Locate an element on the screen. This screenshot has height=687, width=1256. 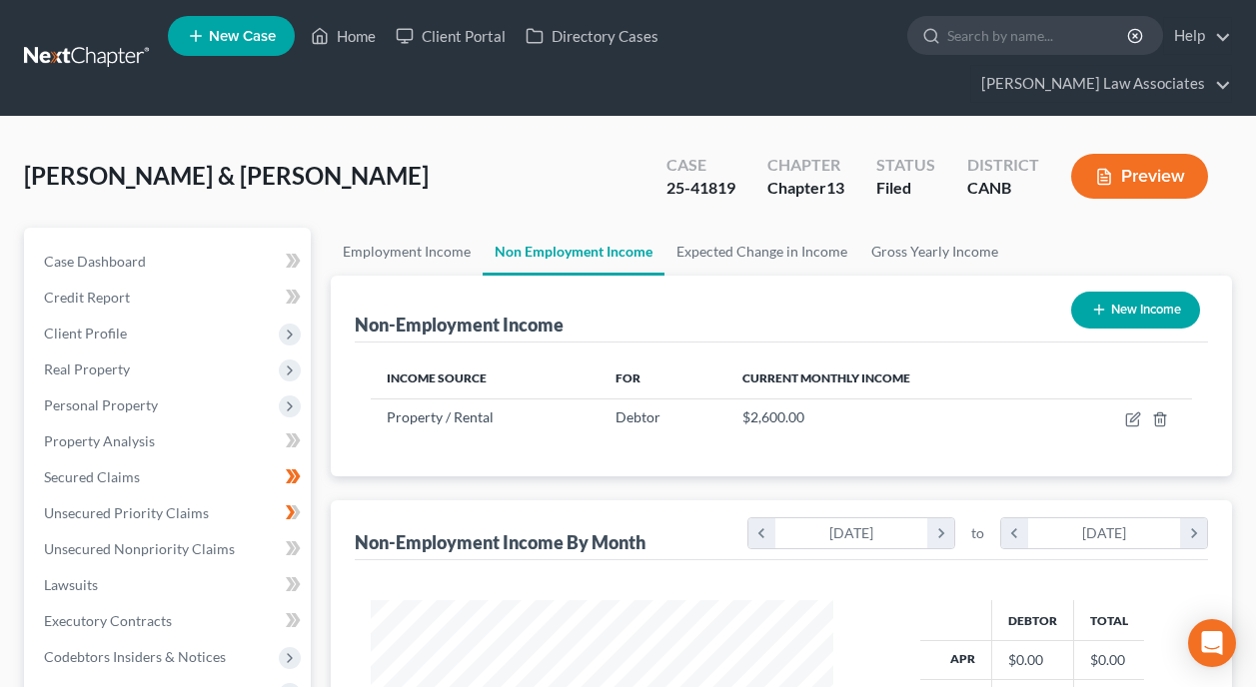
span: Debtor is located at coordinates (638, 417).